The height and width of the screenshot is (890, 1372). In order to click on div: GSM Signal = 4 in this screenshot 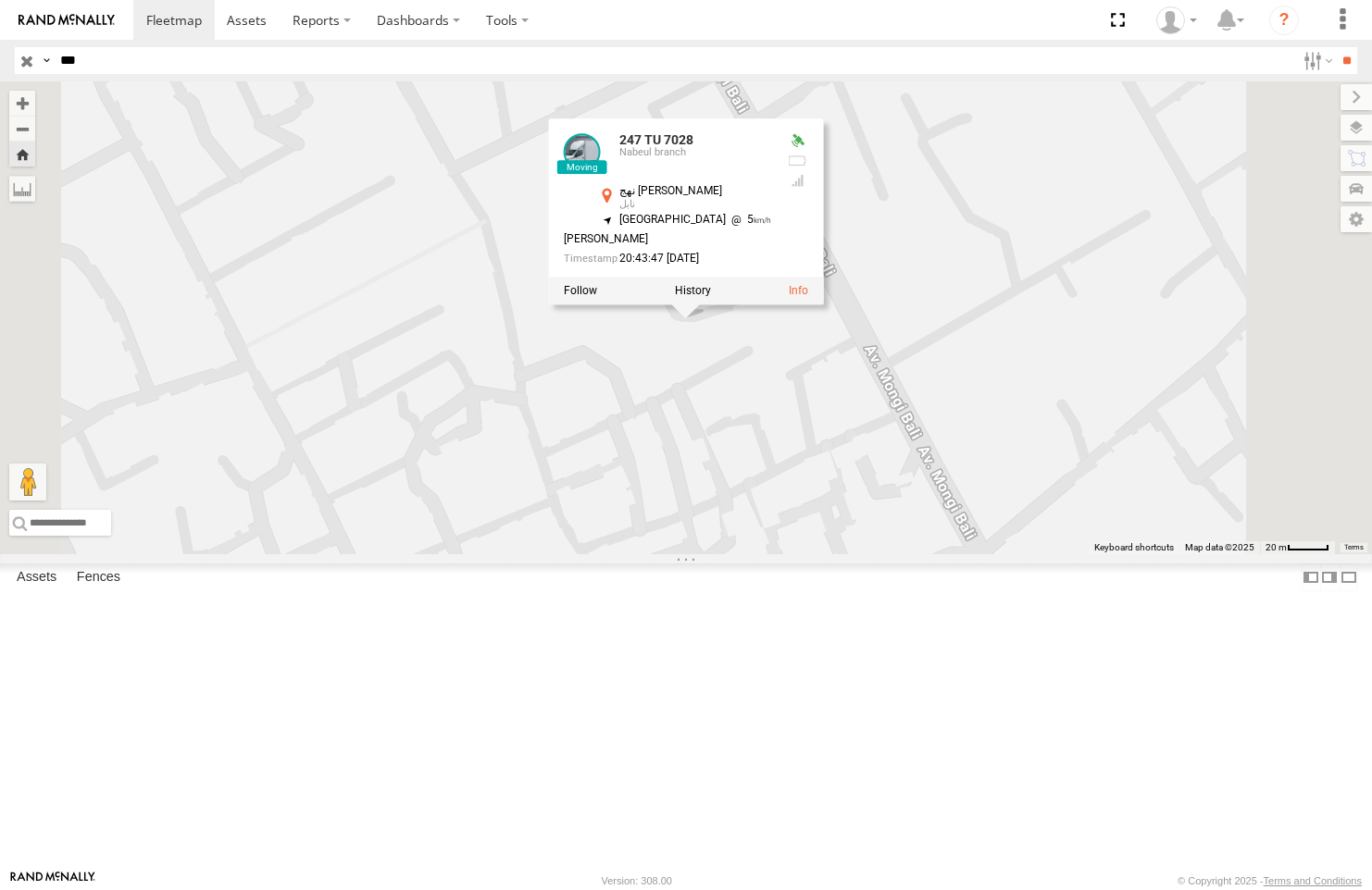, I will do `click(797, 181)`.